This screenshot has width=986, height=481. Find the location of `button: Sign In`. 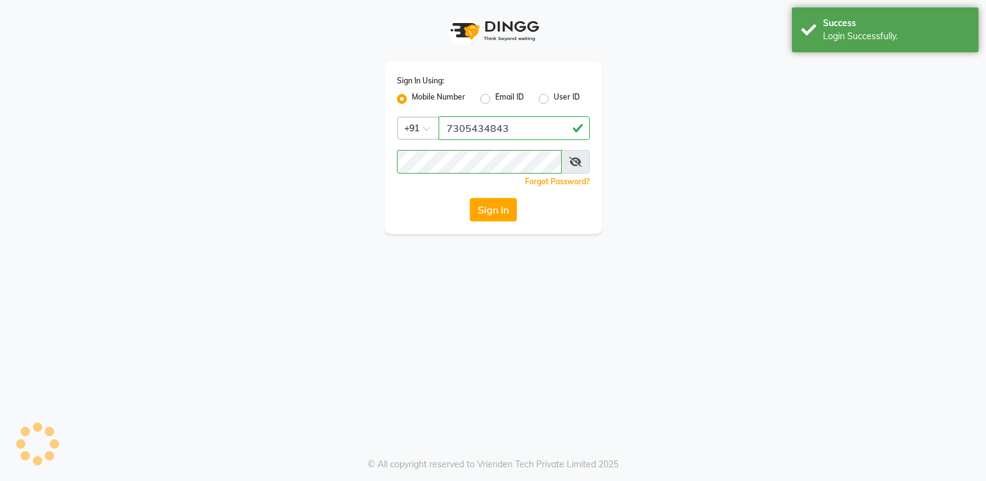

button: Sign In is located at coordinates (493, 210).